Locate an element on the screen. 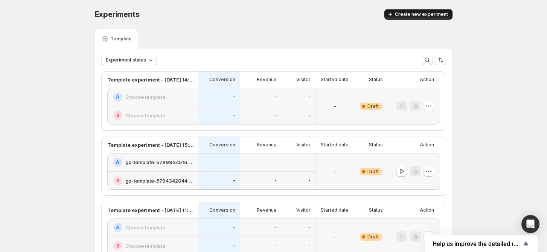 The image size is (547, 252). h2: gp-template-578993451618533909 is located at coordinates (160, 162).